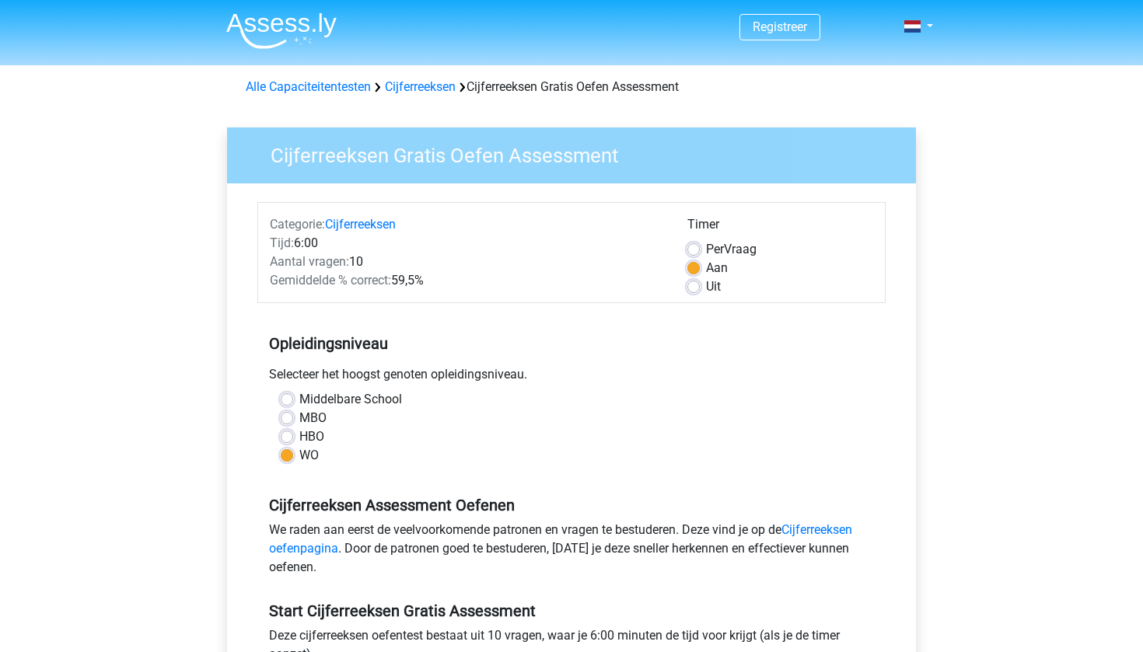  I want to click on h5: Opleidingsniveau, so click(571, 344).